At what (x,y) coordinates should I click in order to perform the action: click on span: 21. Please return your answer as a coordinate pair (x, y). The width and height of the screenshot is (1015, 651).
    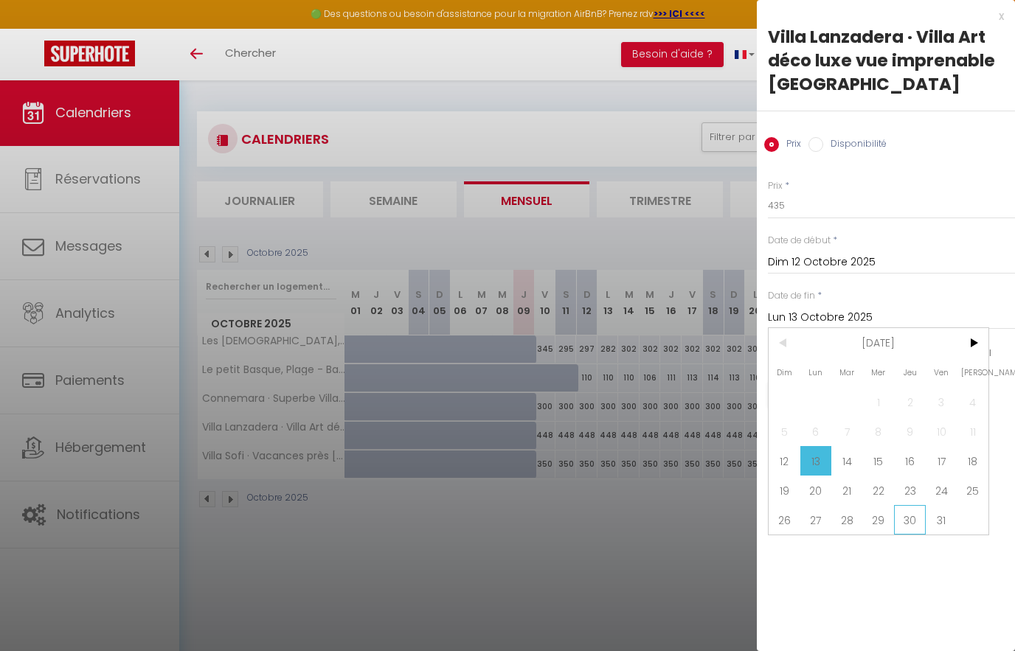
    Looking at the image, I should click on (847, 491).